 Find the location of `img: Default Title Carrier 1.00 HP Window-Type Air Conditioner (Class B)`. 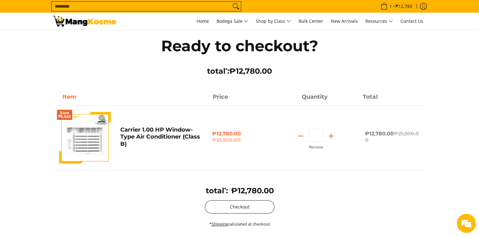

img: Default Title Carrier 1.00 HP Window-Type Air Conditioner (Class B) is located at coordinates (85, 138).